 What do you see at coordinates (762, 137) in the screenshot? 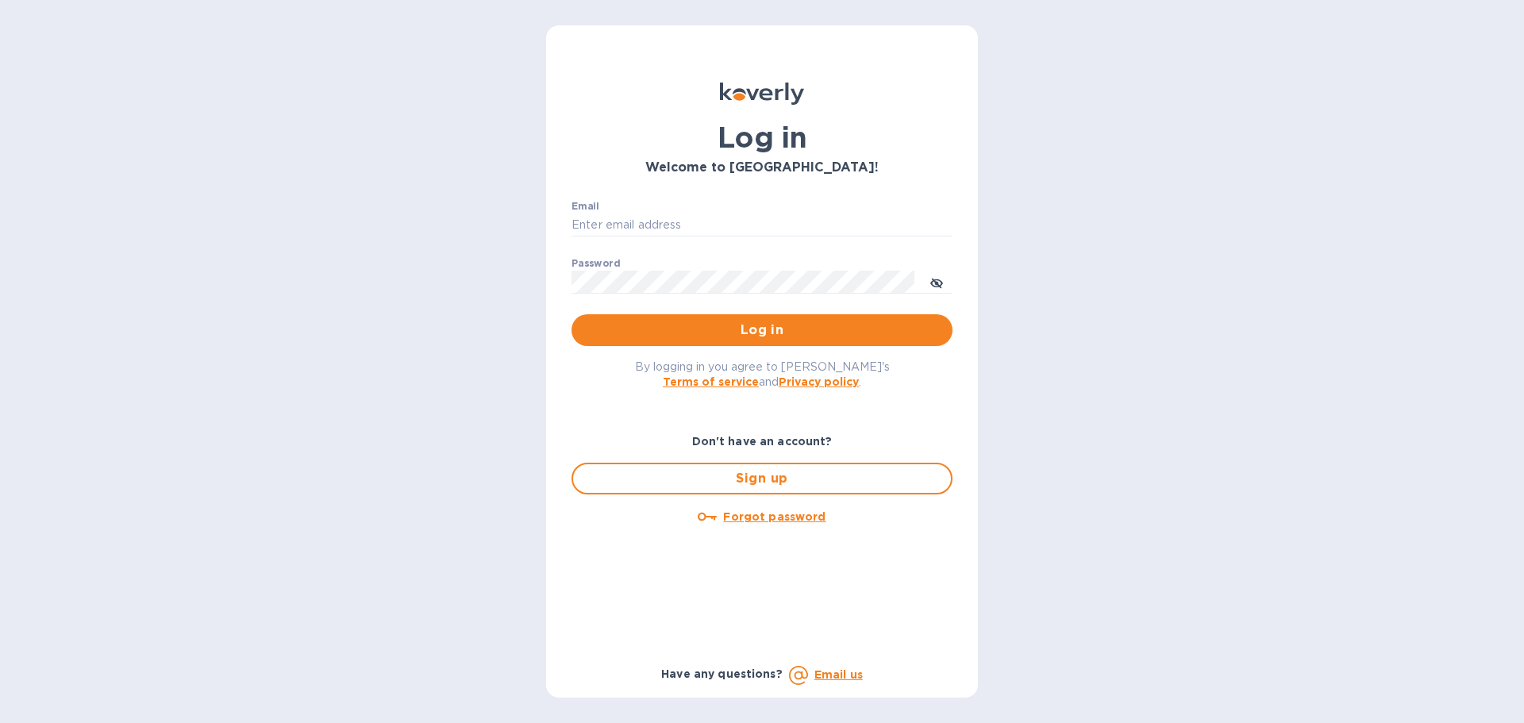
I see `h1: Log in` at bounding box center [762, 137].